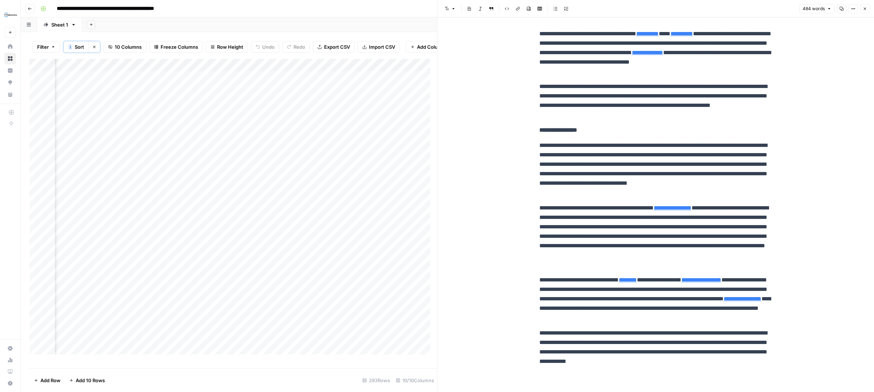 The width and height of the screenshot is (874, 392). Describe the element at coordinates (10, 360) in the screenshot. I see `a: Usage` at that location.